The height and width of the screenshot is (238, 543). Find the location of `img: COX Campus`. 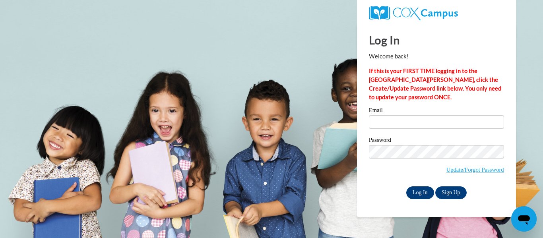

img: COX Campus is located at coordinates (413, 13).